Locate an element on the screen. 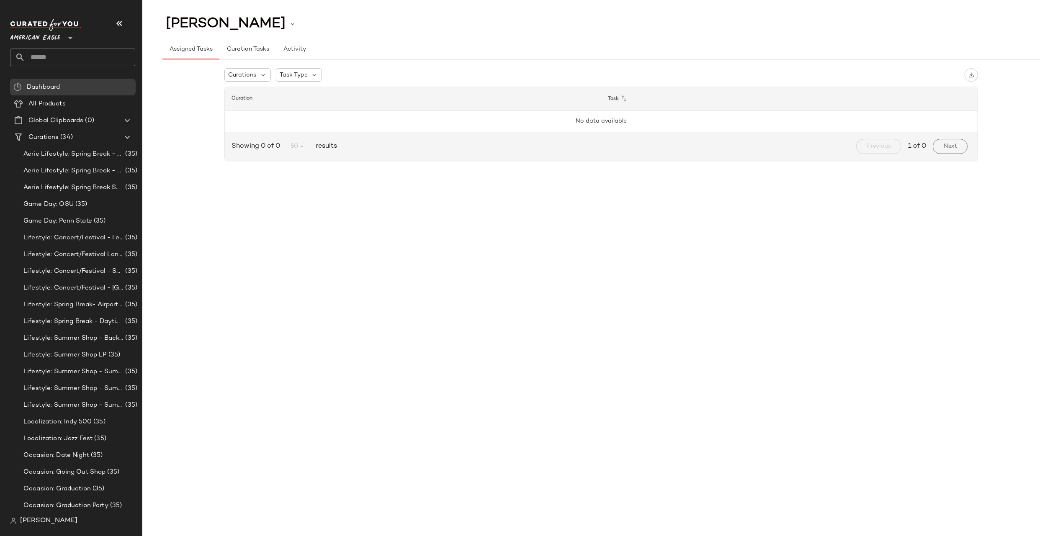 This screenshot has height=536, width=1060. span: Localization: Jazz Fest is located at coordinates (58, 439).